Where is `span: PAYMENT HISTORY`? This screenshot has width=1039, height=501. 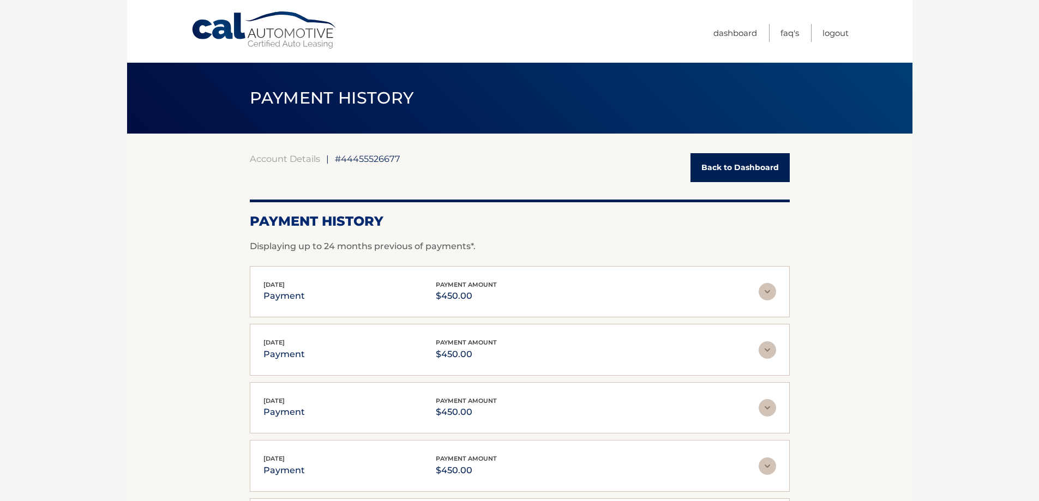 span: PAYMENT HISTORY is located at coordinates (332, 98).